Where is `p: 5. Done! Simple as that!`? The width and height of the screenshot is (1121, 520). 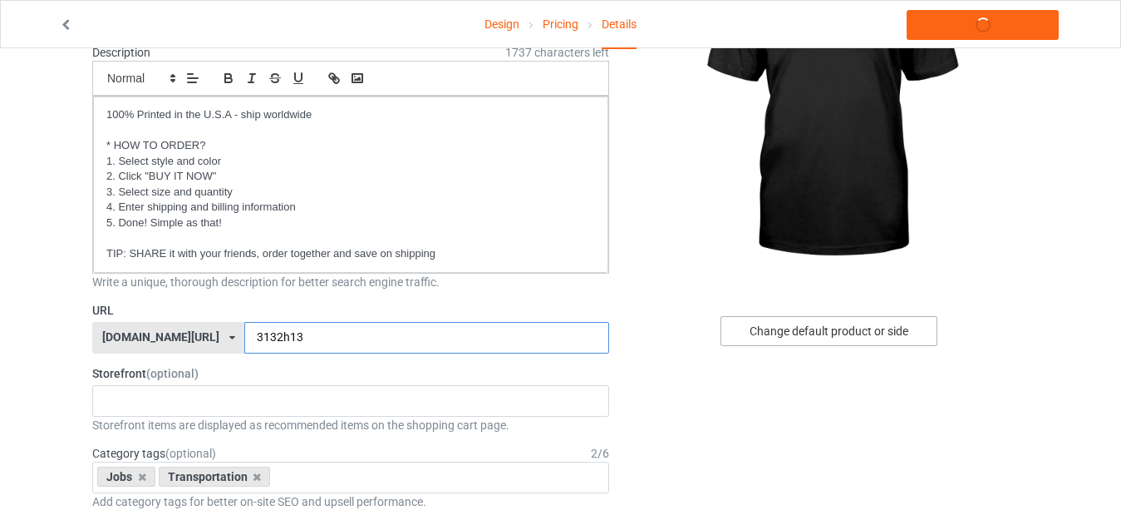
p: 5. Done! Simple as that! is located at coordinates (351, 223).